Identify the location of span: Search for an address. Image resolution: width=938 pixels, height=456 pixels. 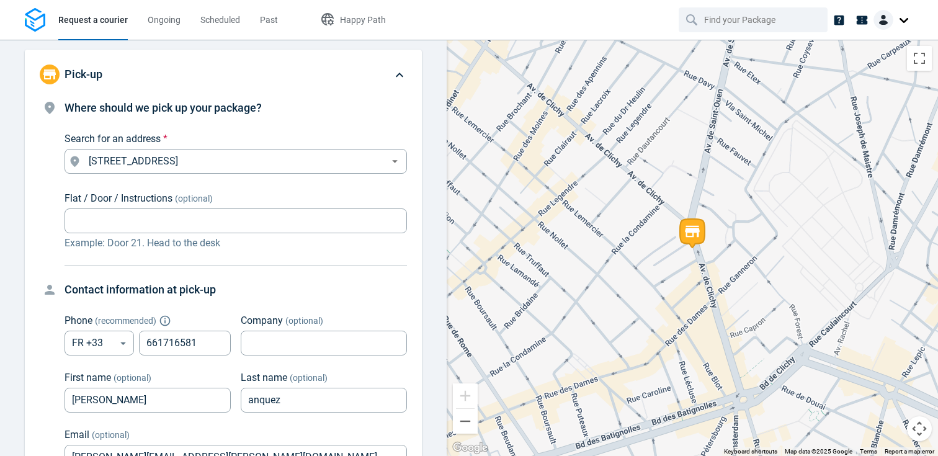
(112, 138).